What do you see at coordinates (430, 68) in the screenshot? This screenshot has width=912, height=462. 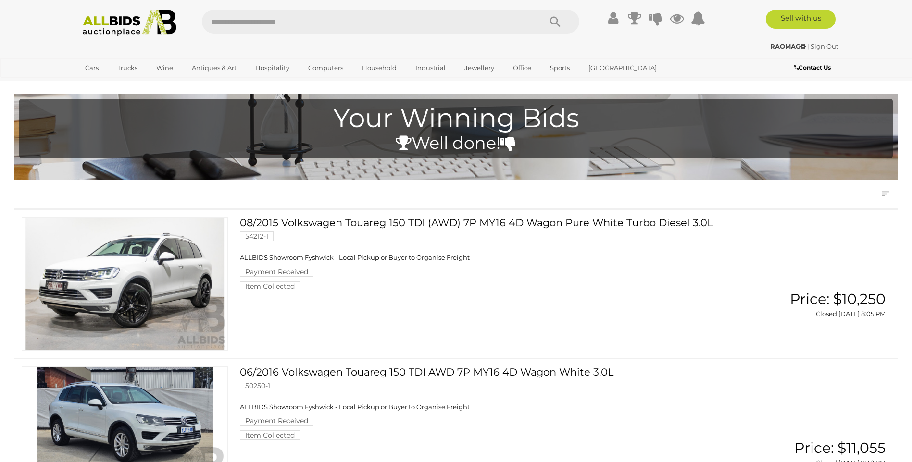 I see `a: Industrial` at bounding box center [430, 68].